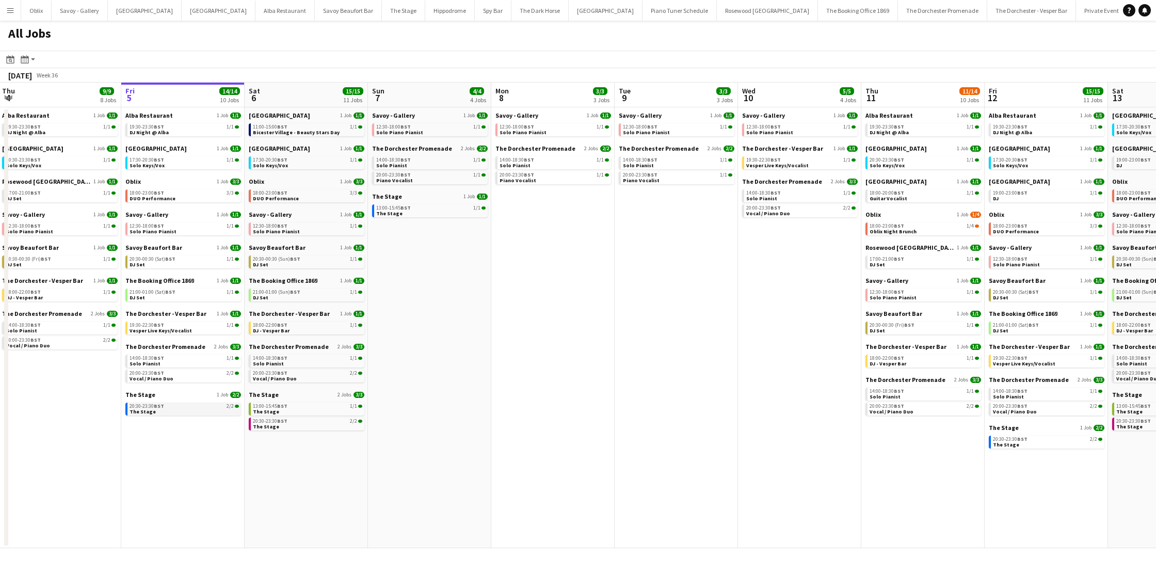 The image size is (1156, 575). Describe the element at coordinates (801, 162) in the screenshot. I see `a: 19:30-22:30BST1/1Vesper Live Keys/Vocalist` at that location.